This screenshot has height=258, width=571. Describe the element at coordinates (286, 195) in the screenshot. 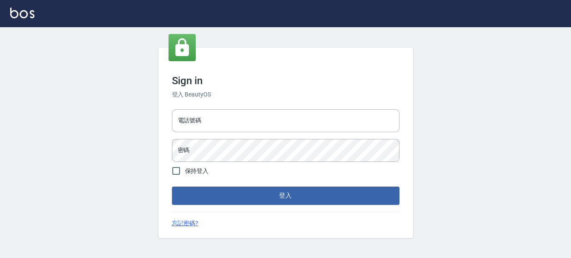

I see `button: 登入` at that location.